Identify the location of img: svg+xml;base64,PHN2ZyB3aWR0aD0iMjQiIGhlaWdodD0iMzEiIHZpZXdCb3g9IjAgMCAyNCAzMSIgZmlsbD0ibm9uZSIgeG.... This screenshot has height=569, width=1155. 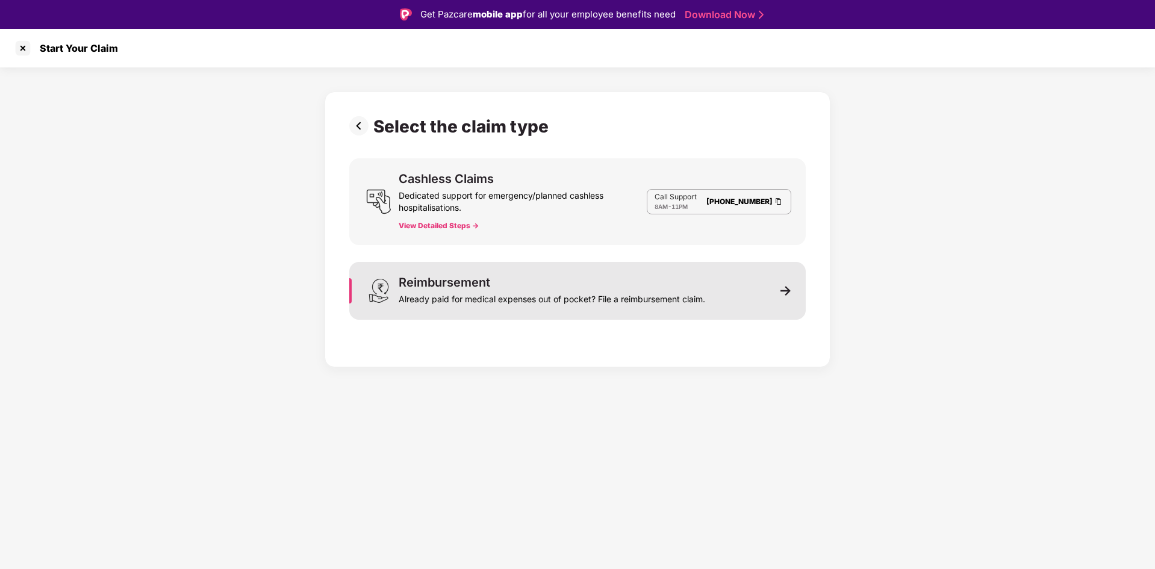
(379, 291).